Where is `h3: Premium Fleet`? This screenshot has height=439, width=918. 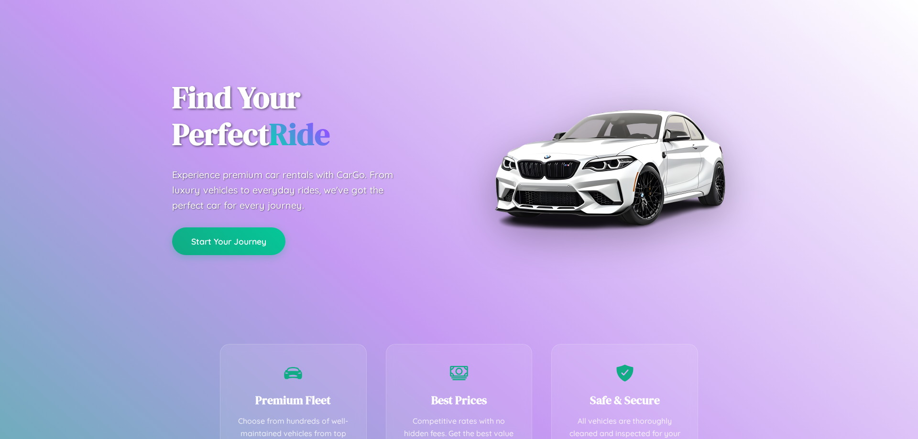
h3: Premium Fleet is located at coordinates (293, 400).